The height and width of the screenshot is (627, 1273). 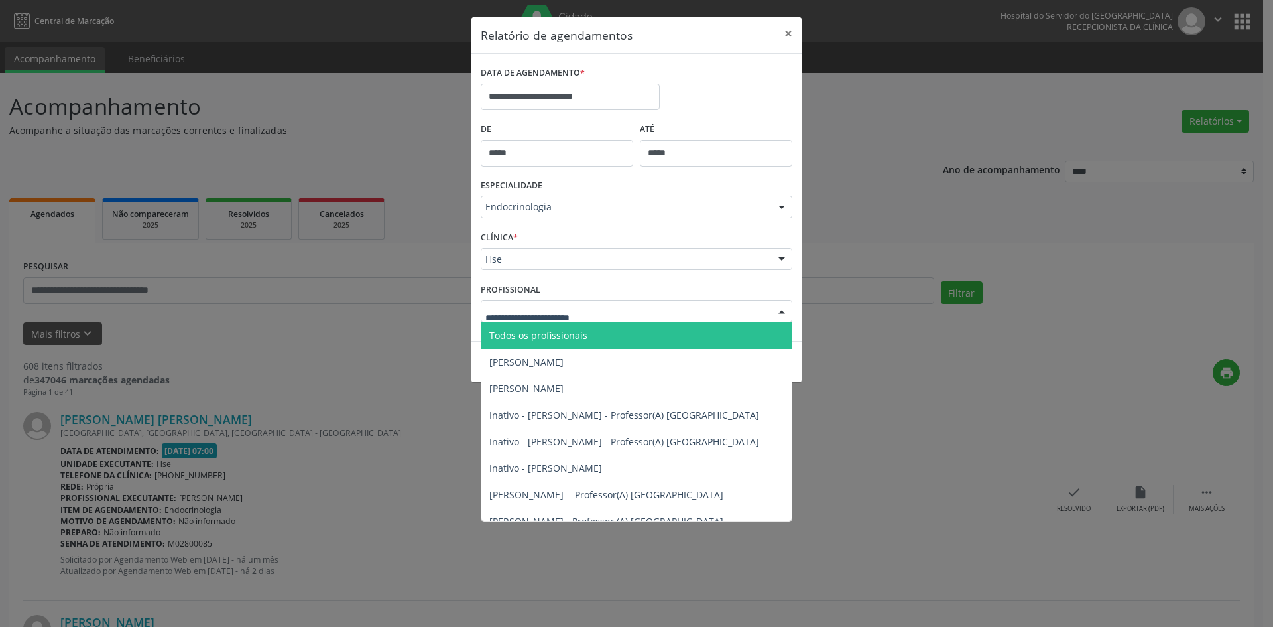 I want to click on button: Close, so click(x=788, y=33).